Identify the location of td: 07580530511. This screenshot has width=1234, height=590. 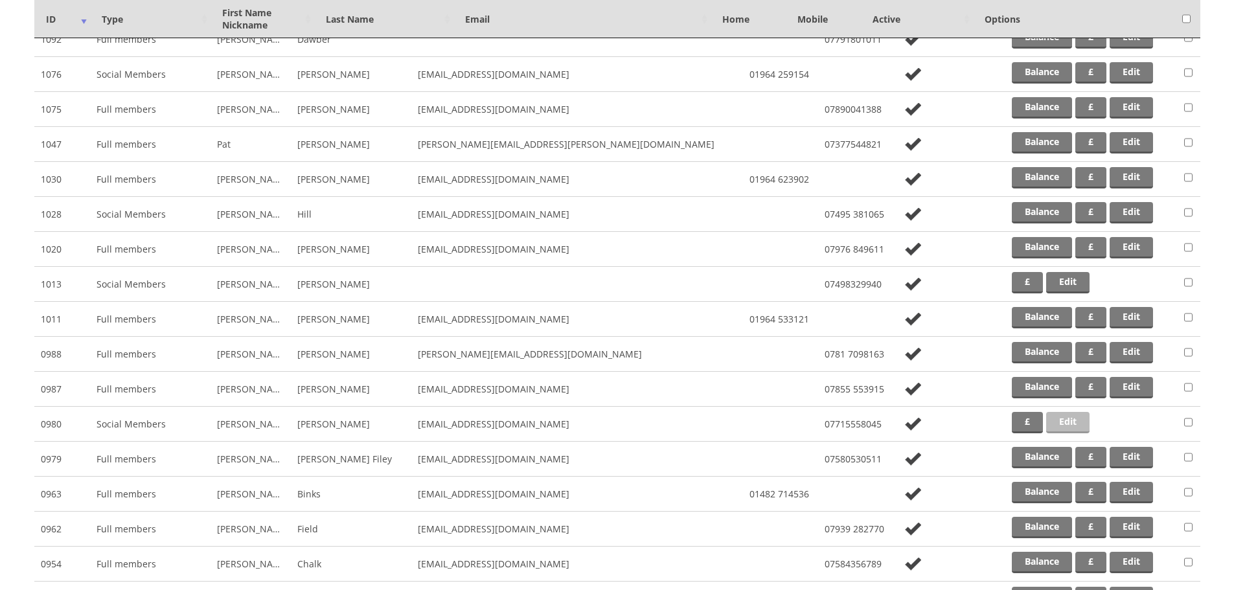
(856, 459).